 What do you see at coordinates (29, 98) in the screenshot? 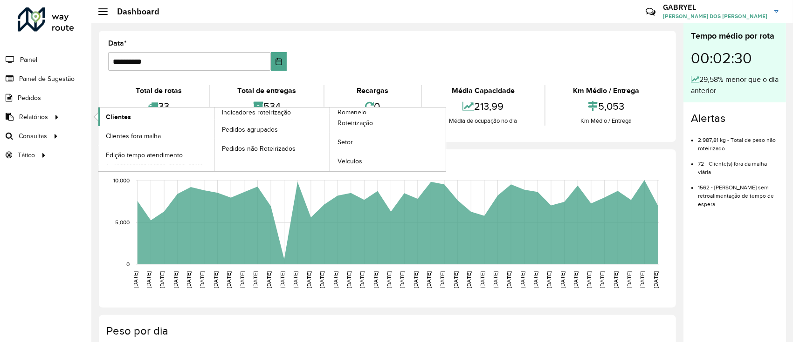
I see `span: Pedidos` at bounding box center [29, 98].